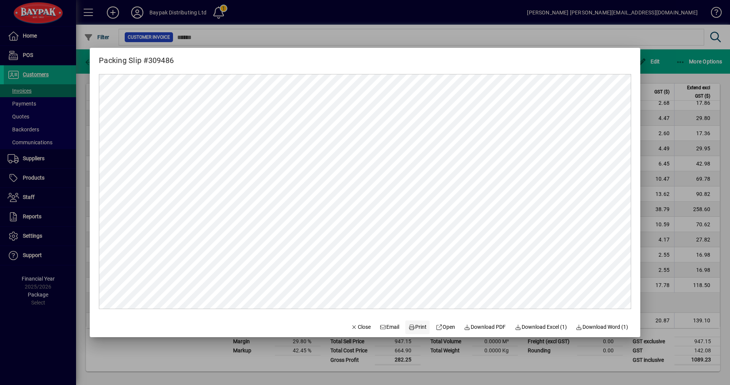 This screenshot has height=385, width=730. What do you see at coordinates (417, 328) in the screenshot?
I see `button: Print` at bounding box center [417, 328].